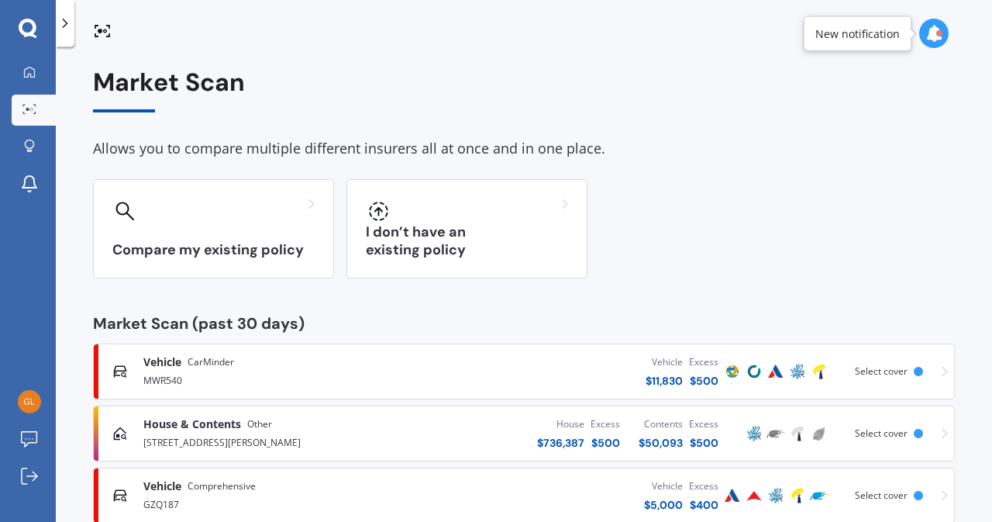 The image size is (992, 522). I want to click on a: VehicleCarMinderMWR540Vehicle$11,830Excess$500ProtectaCoveAutosureAMPTowerSelect cover, so click(524, 371).